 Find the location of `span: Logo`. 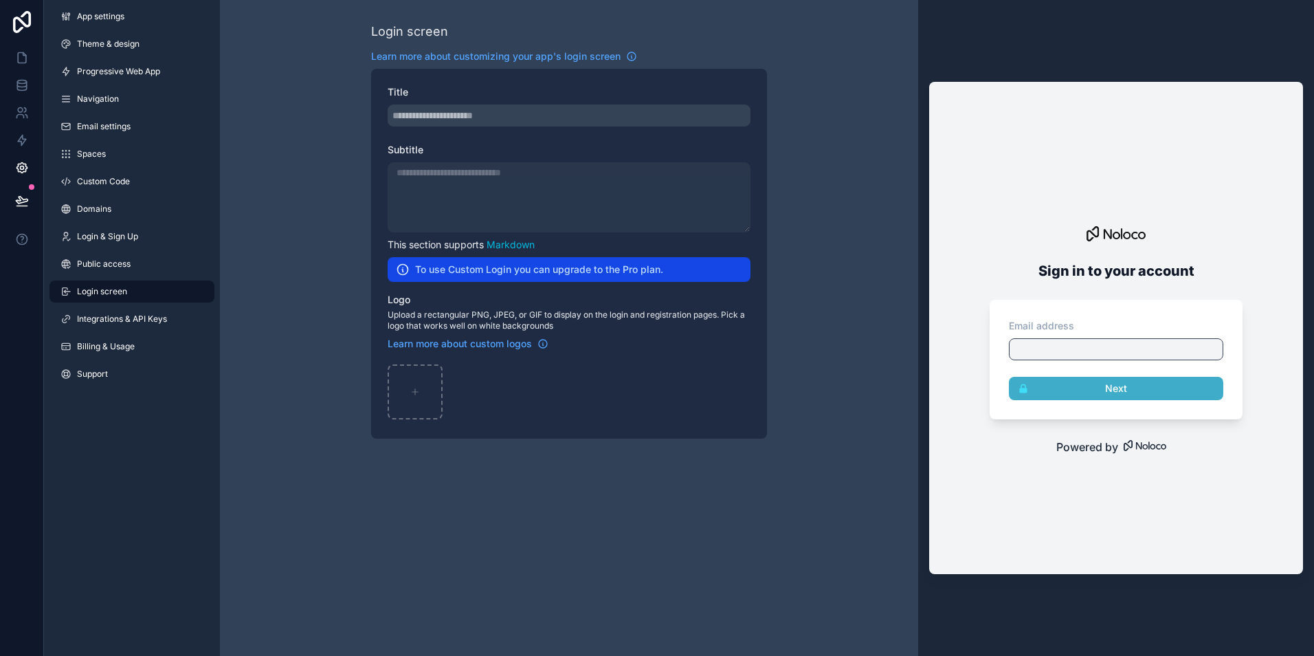

span: Logo is located at coordinates (399, 299).